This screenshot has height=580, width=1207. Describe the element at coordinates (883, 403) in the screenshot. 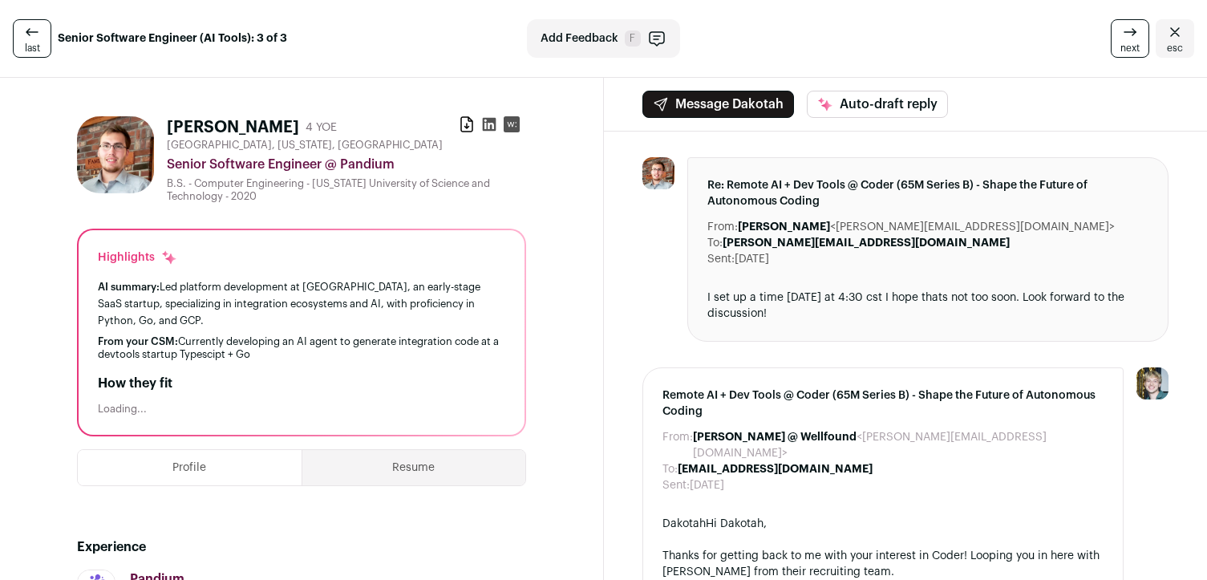

I see `span: Remote AI + Dev Tools @ Coder (65M Series B) - Shape the Future of Autonomous Coding` at that location.